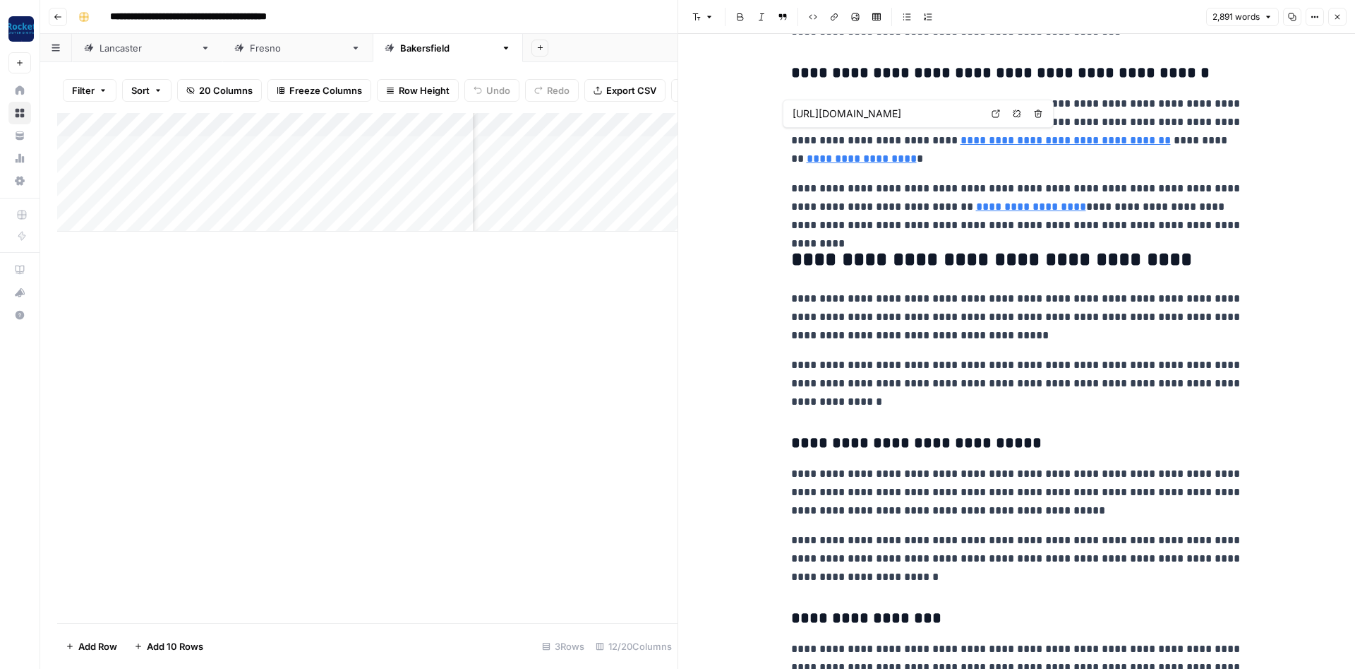 The height and width of the screenshot is (669, 1355). Describe the element at coordinates (20, 270) in the screenshot. I see `a: AirOps Academy` at that location.